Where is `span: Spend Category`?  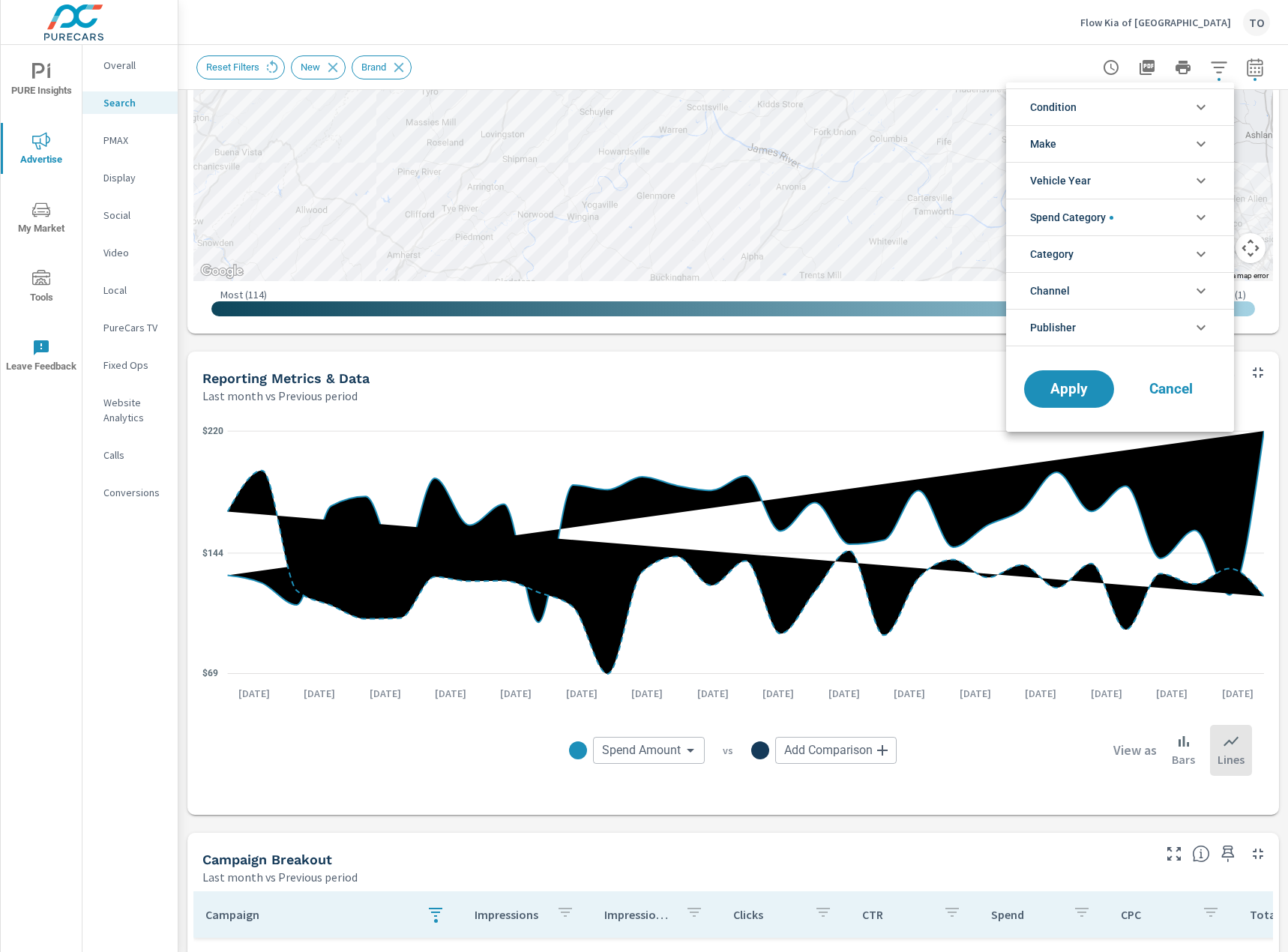
span: Spend Category is located at coordinates (1071, 218).